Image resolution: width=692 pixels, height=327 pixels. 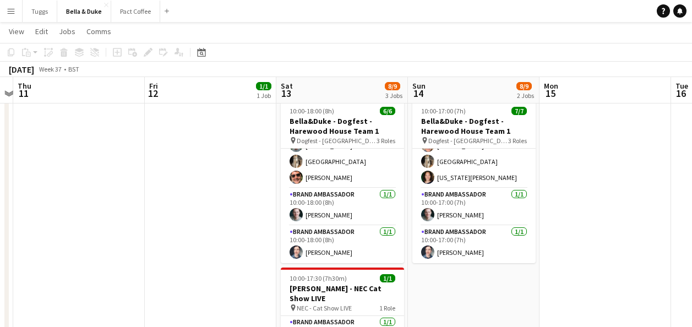 What do you see at coordinates (264, 95) in the screenshot?
I see `div: 1 Job` at bounding box center [264, 95].